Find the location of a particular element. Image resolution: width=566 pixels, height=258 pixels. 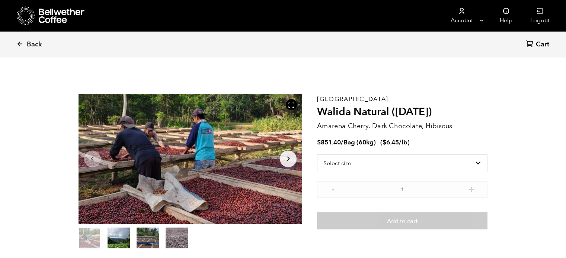

bdi: 851.40 is located at coordinates (329, 142).